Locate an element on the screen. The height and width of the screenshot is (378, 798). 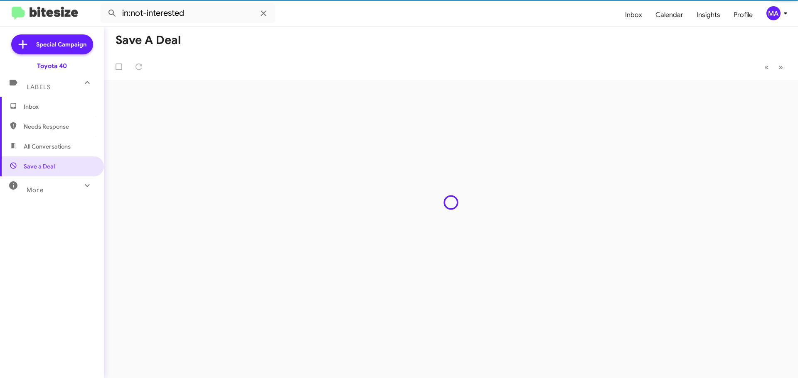
span: Calendar is located at coordinates (669, 15).